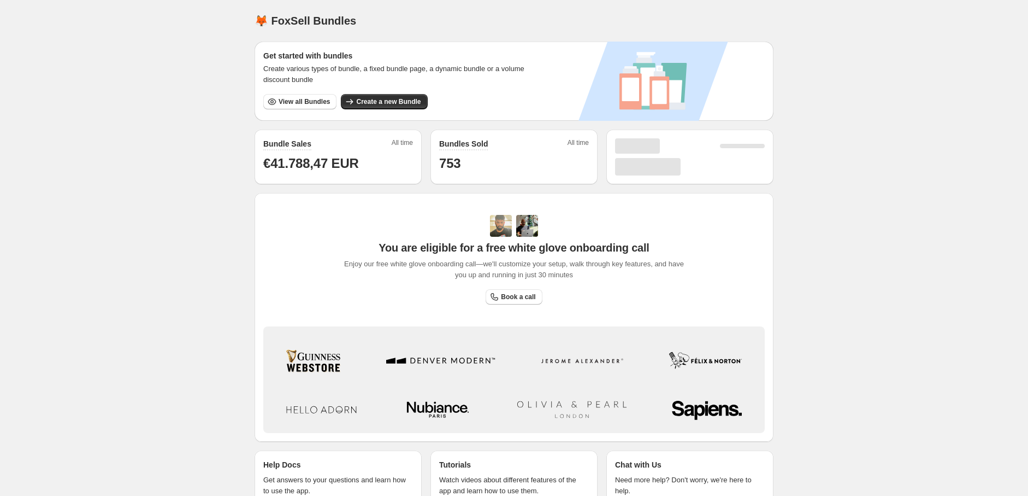  Describe the element at coordinates (338, 163) in the screenshot. I see `h1: €41.788,47 EUR` at that location.